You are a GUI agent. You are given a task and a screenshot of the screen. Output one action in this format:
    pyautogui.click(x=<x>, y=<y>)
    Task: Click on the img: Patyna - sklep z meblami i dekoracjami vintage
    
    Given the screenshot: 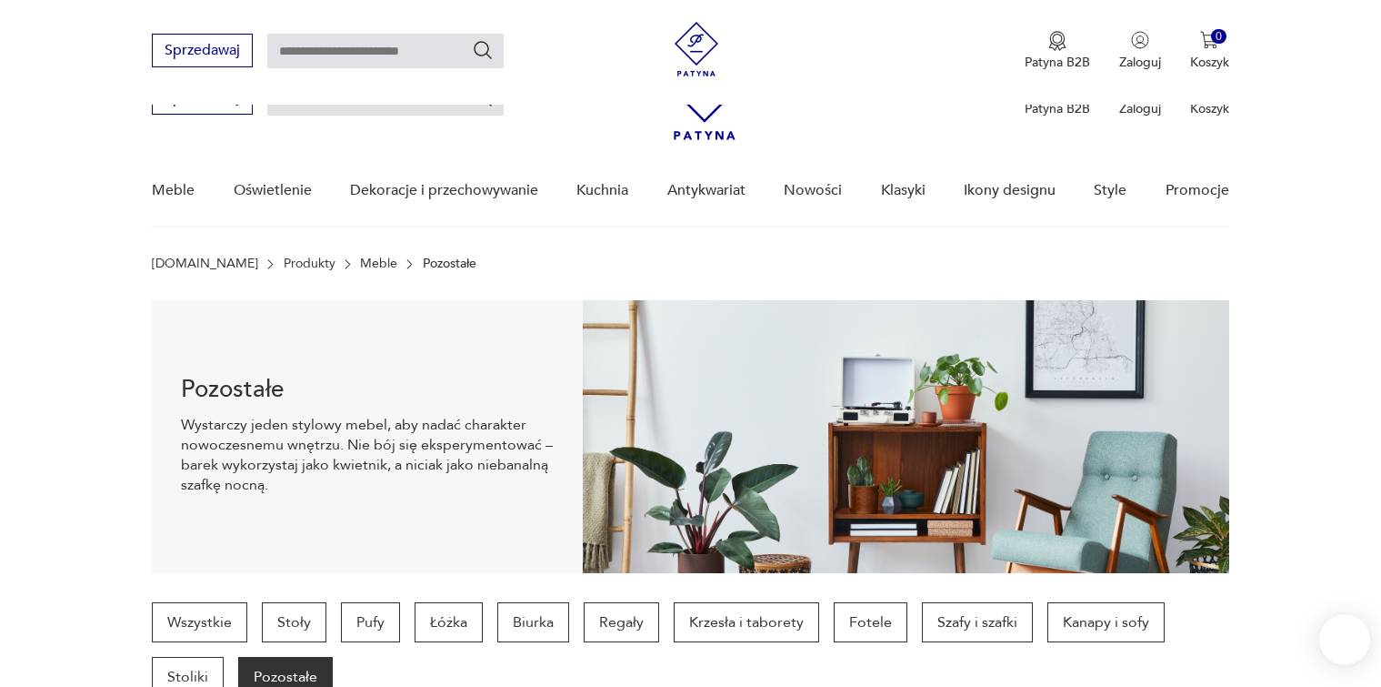 What is the action you would take?
    pyautogui.click(x=697, y=49)
    